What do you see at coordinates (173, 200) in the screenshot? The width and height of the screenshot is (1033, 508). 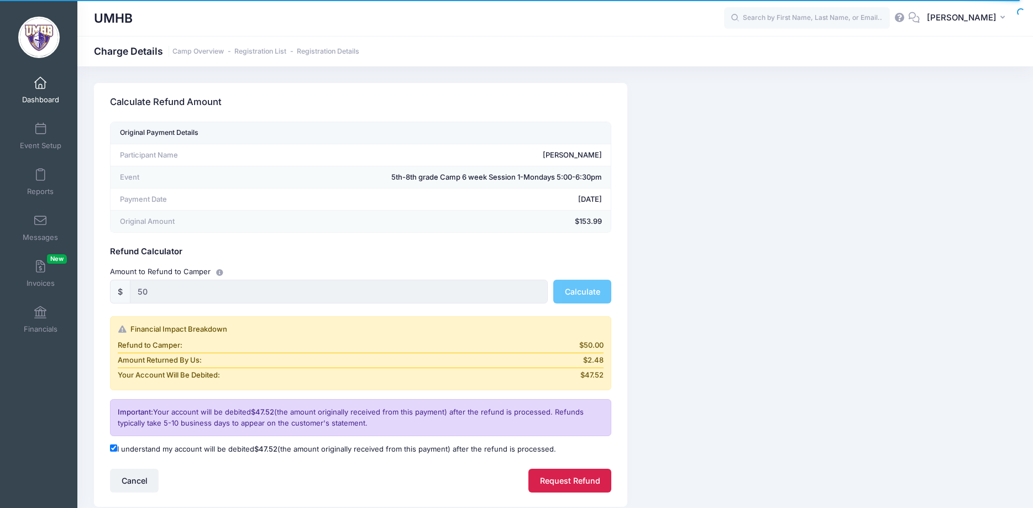 I see `td: Payment Date` at bounding box center [173, 200].